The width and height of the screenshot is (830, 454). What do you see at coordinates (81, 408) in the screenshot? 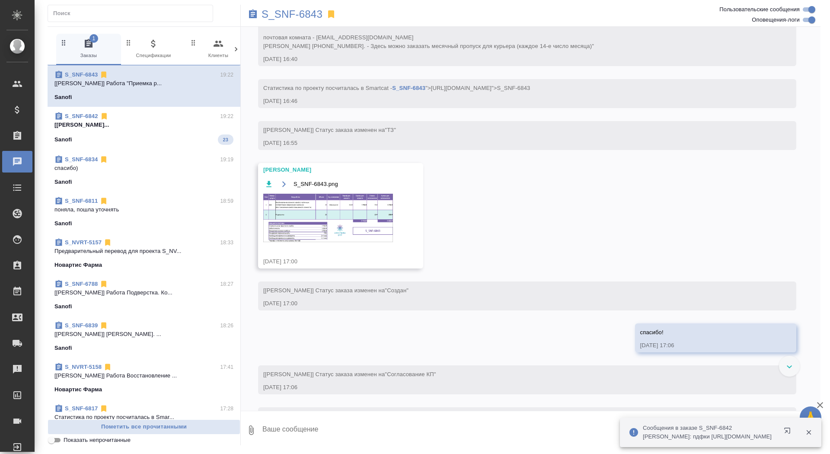
I see `a: S_SNF-6817` at bounding box center [81, 408].